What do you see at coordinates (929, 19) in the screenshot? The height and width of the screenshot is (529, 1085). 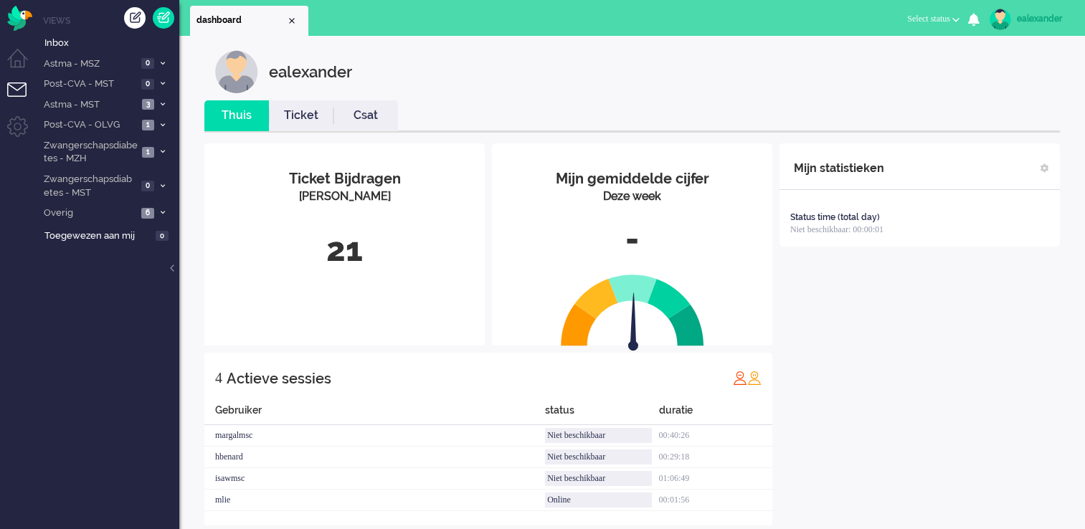 I see `span: Select status` at bounding box center [929, 19].